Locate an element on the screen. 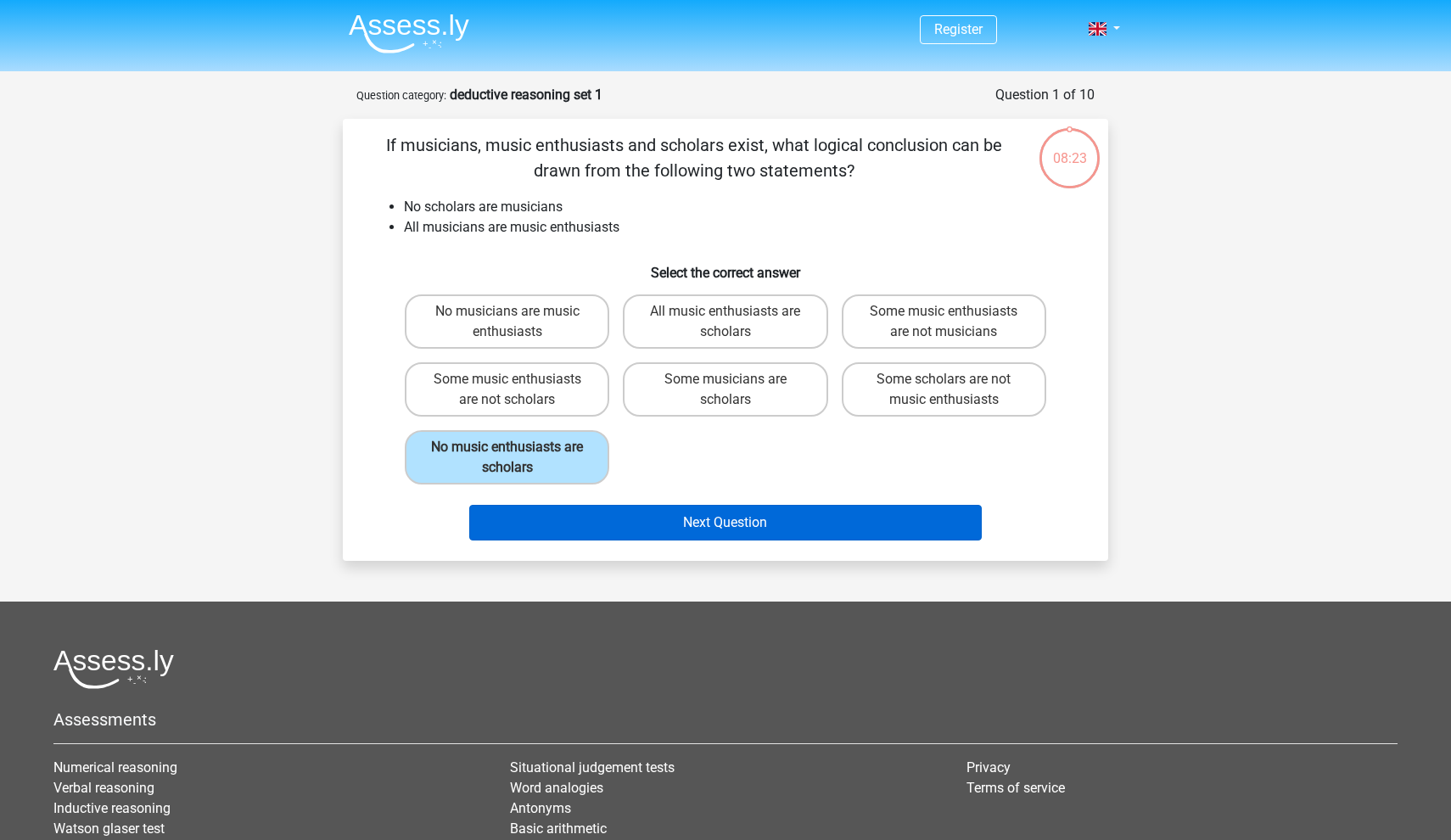 The width and height of the screenshot is (1451, 840). a: Register is located at coordinates (958, 29).